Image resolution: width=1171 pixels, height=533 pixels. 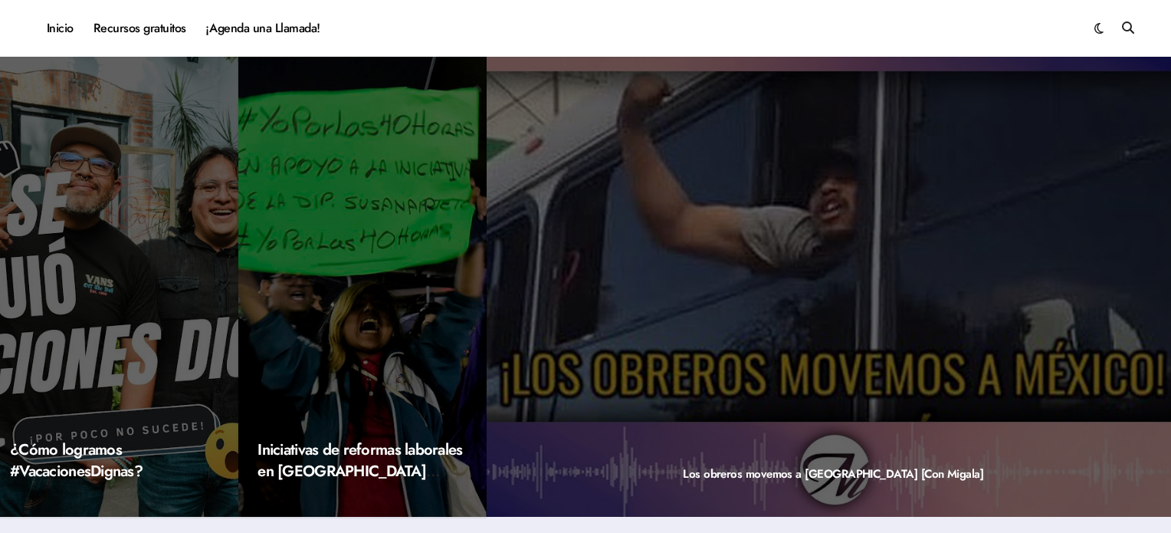 I want to click on a: Recursos gratuitos, so click(x=139, y=28).